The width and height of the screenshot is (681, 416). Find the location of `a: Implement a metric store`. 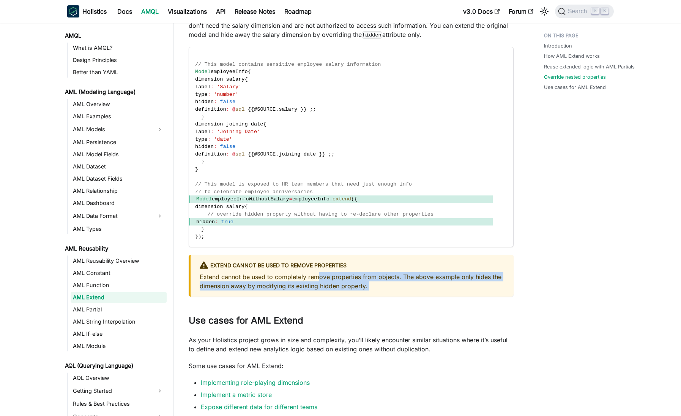

a: Implement a metric store is located at coordinates (236, 394).